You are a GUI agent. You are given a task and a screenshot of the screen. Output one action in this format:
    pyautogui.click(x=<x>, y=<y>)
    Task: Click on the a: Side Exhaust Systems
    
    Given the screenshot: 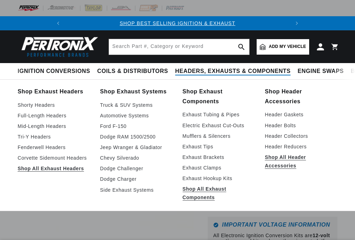 What is the action you would take?
    pyautogui.click(x=136, y=190)
    